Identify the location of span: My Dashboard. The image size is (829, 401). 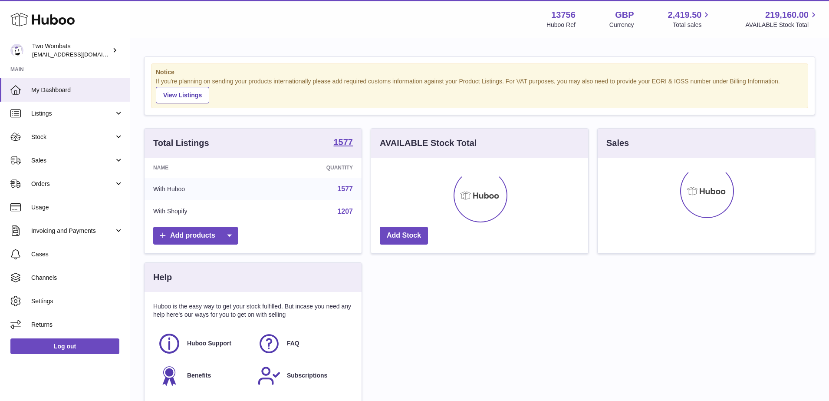
(77, 90).